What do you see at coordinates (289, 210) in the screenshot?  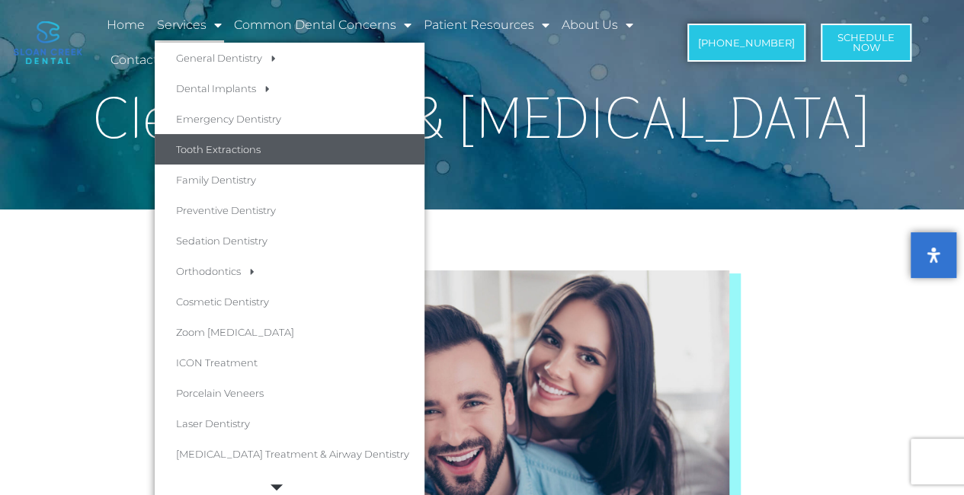 I see `a: Preventive Dentistry` at bounding box center [289, 210].